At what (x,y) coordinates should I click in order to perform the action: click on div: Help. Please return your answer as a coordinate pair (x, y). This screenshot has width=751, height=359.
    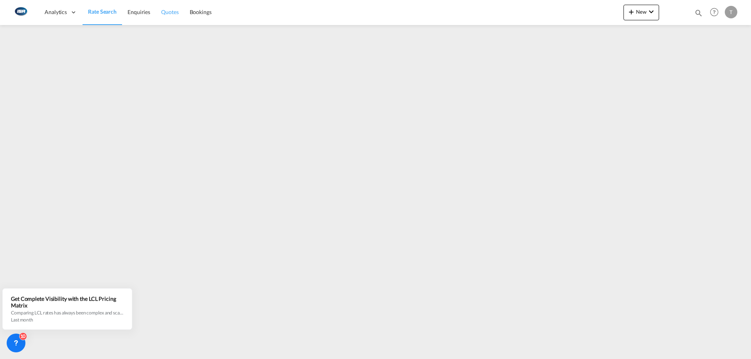
    Looking at the image, I should click on (716, 13).